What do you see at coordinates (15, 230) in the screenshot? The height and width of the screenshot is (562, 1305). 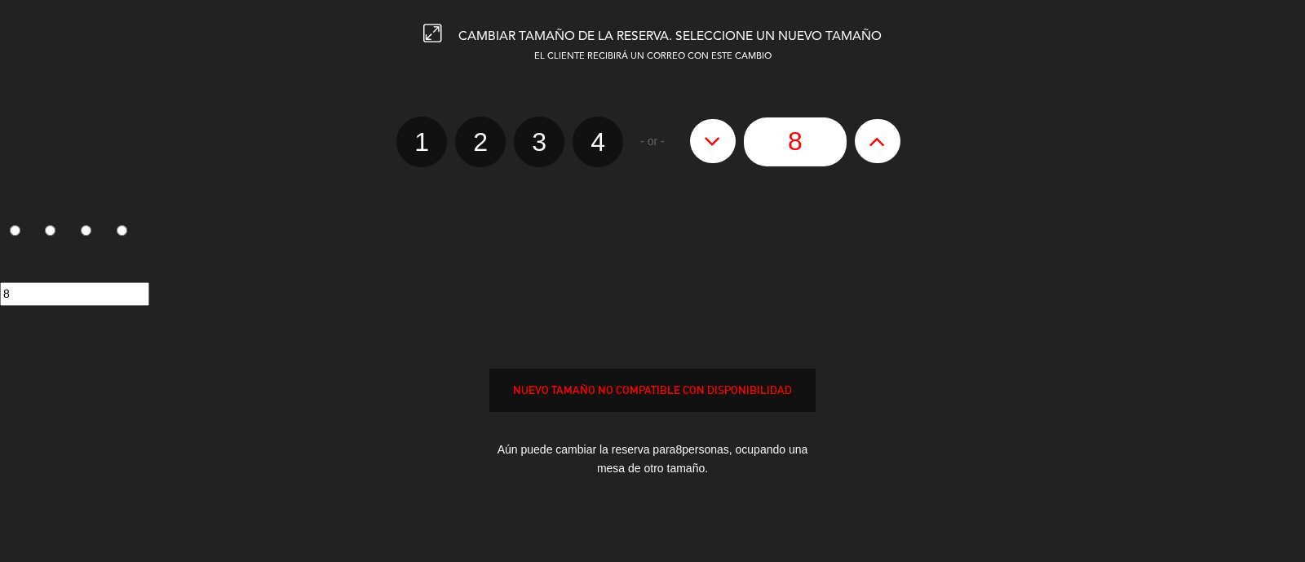 I see `input: 1` at bounding box center [15, 230].